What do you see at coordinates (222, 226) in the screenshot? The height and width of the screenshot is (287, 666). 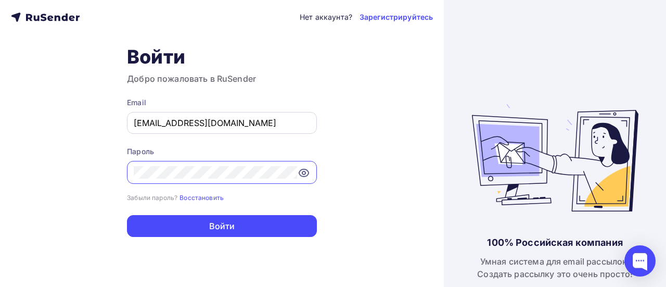 I see `button: Войти` at bounding box center [222, 226].